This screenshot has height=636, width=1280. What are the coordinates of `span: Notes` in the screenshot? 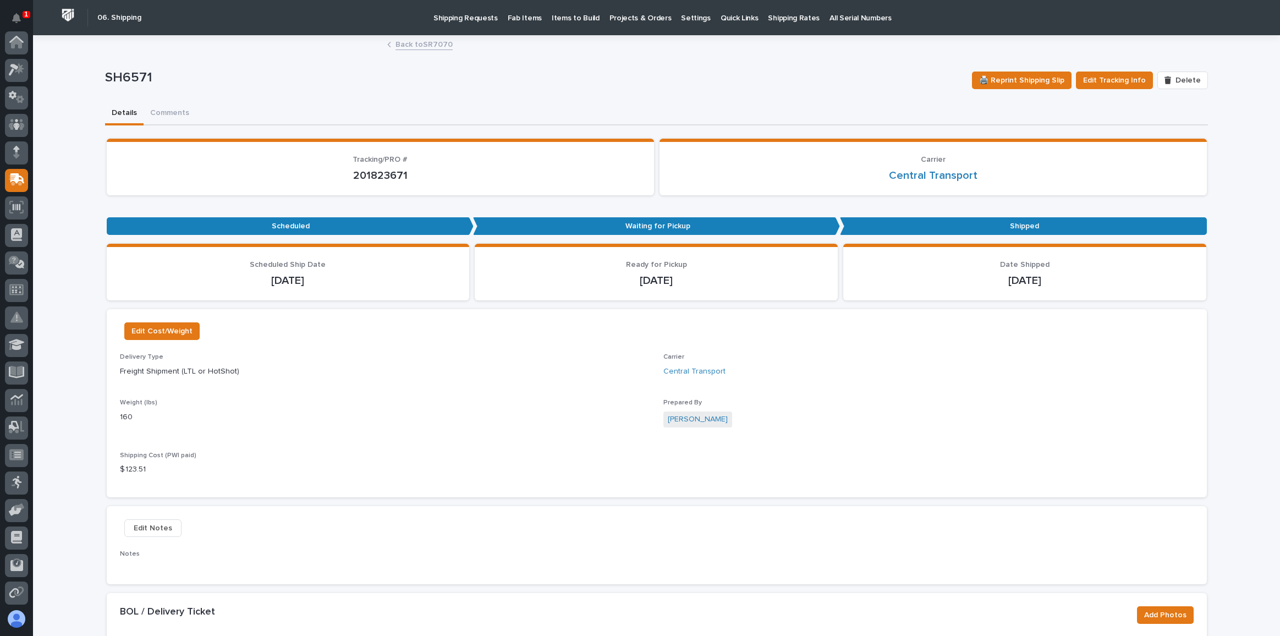 It's located at (130, 554).